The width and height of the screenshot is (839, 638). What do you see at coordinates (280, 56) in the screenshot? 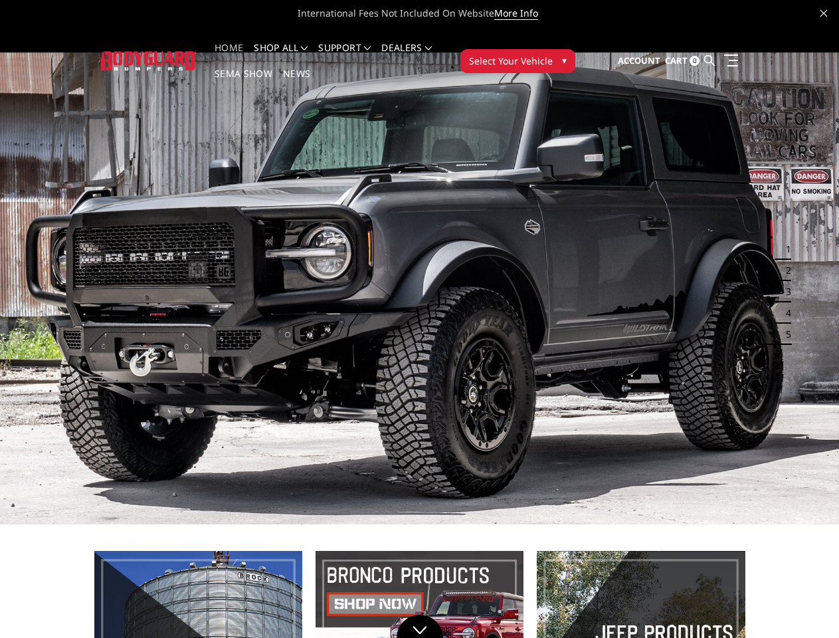
I see `a: shop all` at bounding box center [280, 56].